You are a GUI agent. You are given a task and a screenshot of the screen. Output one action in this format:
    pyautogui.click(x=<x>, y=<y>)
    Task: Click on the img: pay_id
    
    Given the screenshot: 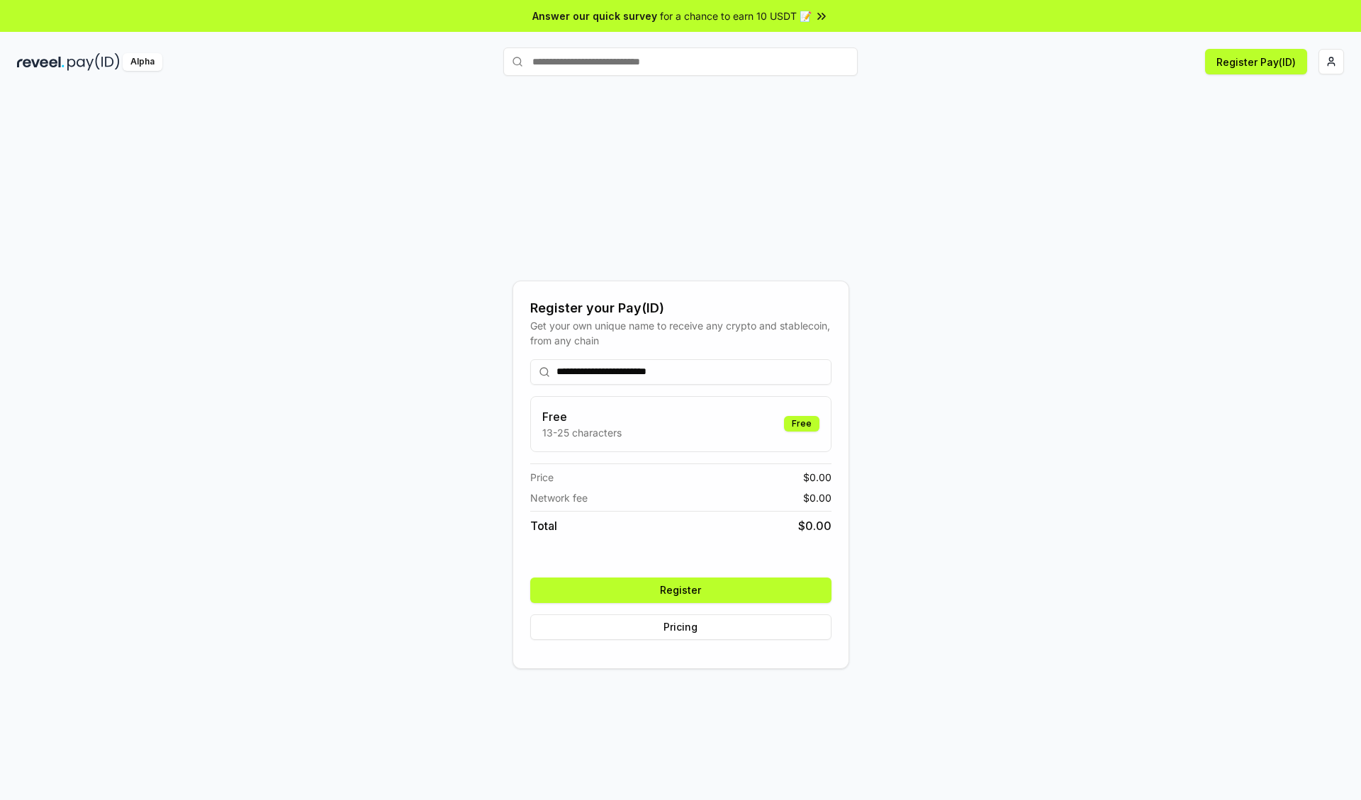 What is the action you would take?
    pyautogui.click(x=94, y=62)
    